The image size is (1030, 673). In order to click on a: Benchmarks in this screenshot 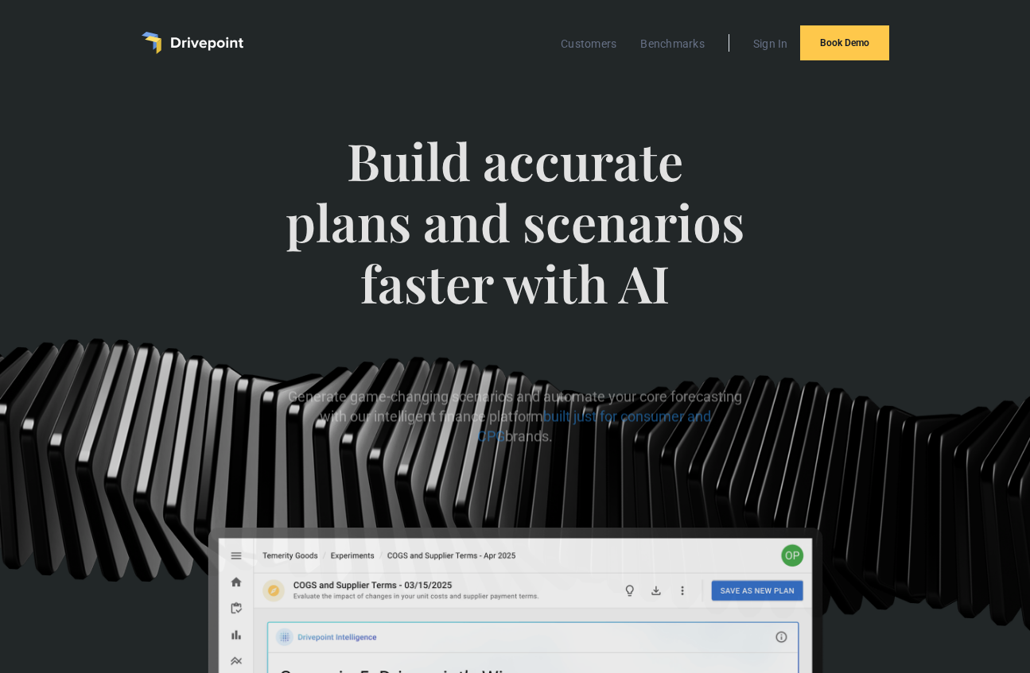, I will do `click(672, 44)`.